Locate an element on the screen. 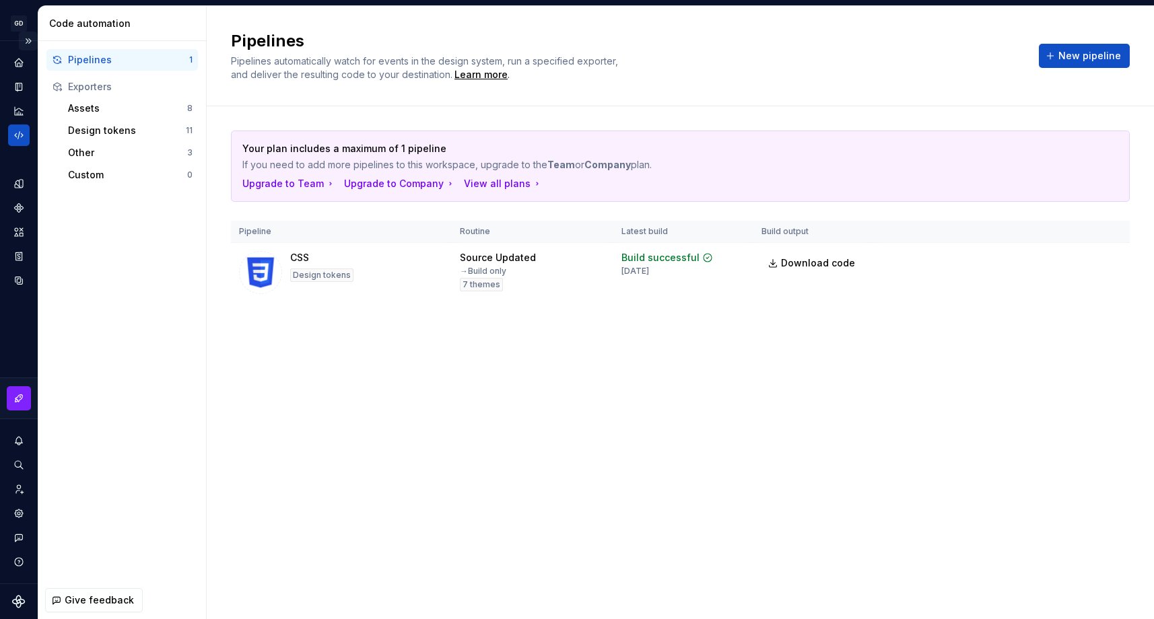  a: Other3 is located at coordinates (130, 153).